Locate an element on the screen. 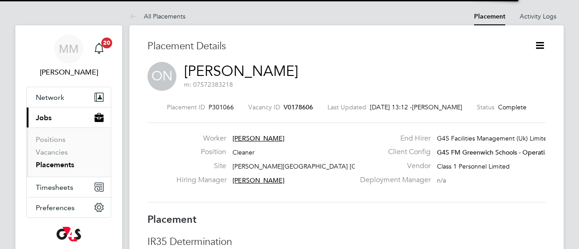 The width and height of the screenshot is (579, 249). button: Network is located at coordinates (69, 97).